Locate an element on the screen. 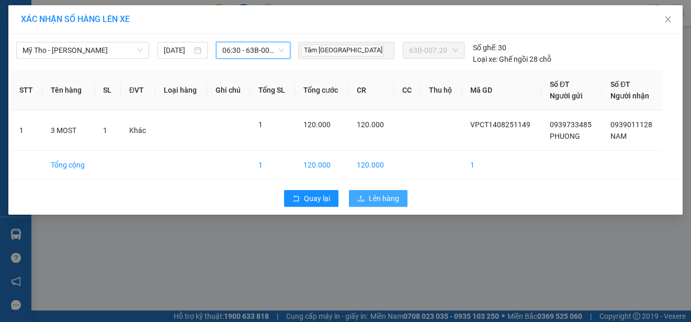 Image resolution: width=691 pixels, height=322 pixels. button: Close is located at coordinates (668, 20).